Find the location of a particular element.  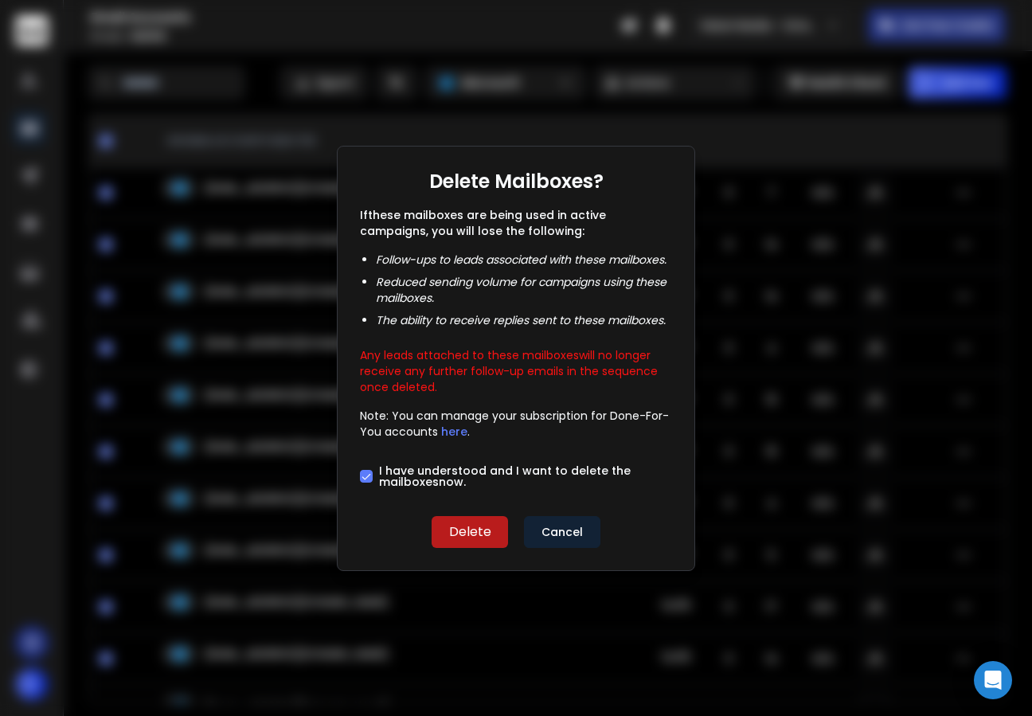

h1: Delete Mailboxes? is located at coordinates (516, 182).